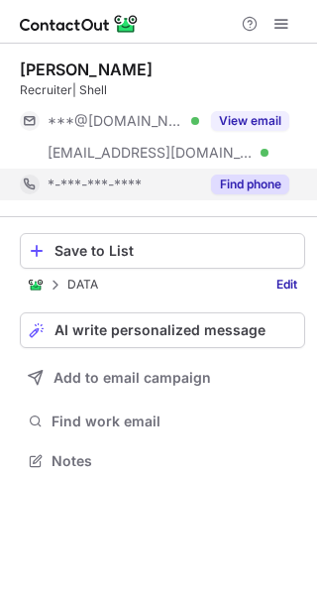  Describe the element at coordinates (163, 378) in the screenshot. I see `button: Add to email campaign` at that location.